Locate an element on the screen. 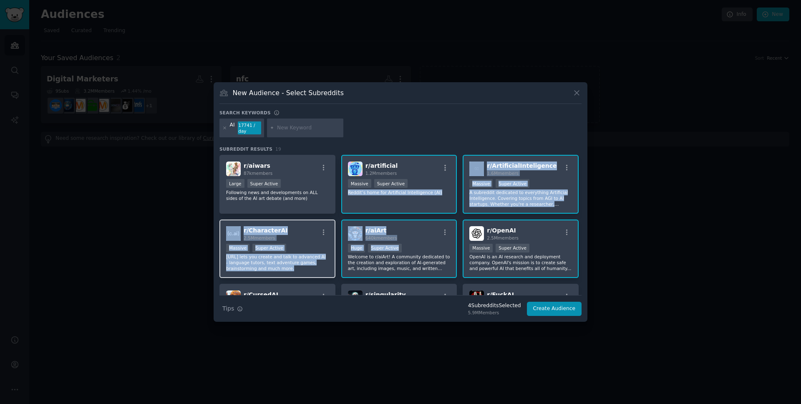  img: aiArt is located at coordinates (355, 233).